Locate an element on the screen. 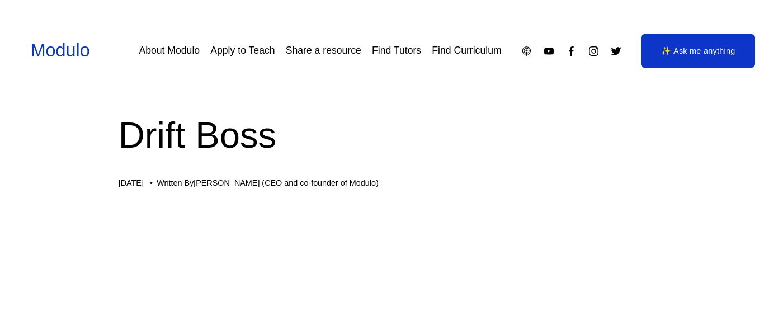 This screenshot has height=335, width=764. div: Written By is located at coordinates (267, 183).